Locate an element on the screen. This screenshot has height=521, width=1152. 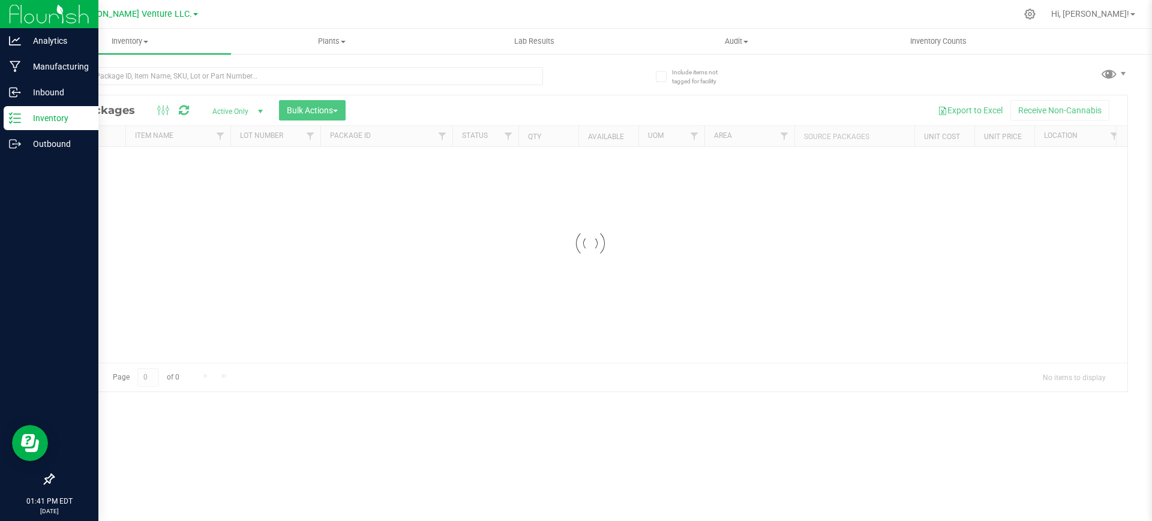
p: Inbound is located at coordinates (57, 92).